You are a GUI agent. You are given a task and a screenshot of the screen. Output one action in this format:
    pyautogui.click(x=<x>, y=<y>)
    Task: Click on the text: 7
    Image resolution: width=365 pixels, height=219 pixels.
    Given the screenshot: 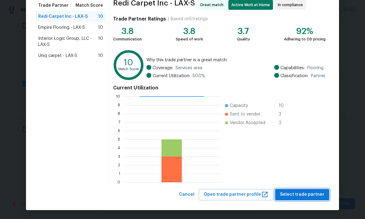 What is the action you would take?
    pyautogui.click(x=119, y=122)
    